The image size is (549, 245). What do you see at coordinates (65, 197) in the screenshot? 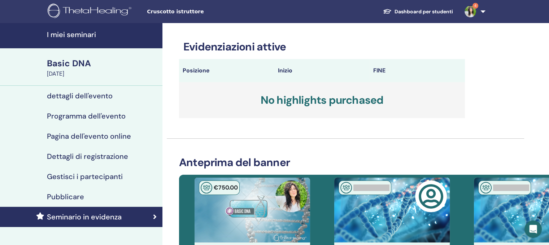
I see `h4: Pubblicare` at bounding box center [65, 197].